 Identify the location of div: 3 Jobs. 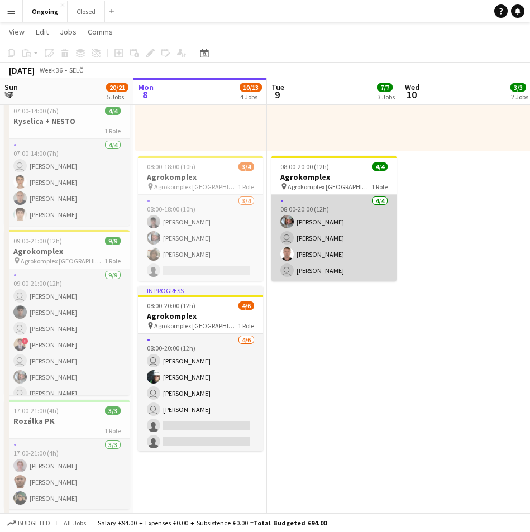
(386, 97).